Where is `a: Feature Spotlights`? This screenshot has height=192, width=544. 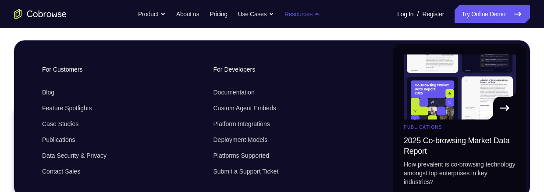
a: Feature Spotlights is located at coordinates (120, 108).